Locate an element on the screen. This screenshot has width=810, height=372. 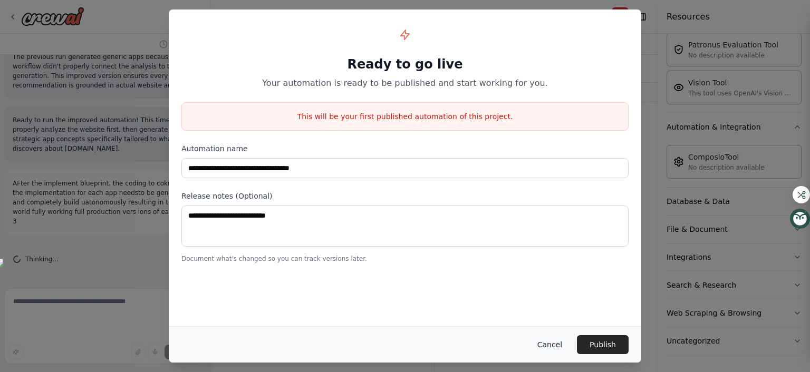
button: Cancel is located at coordinates (549, 345).